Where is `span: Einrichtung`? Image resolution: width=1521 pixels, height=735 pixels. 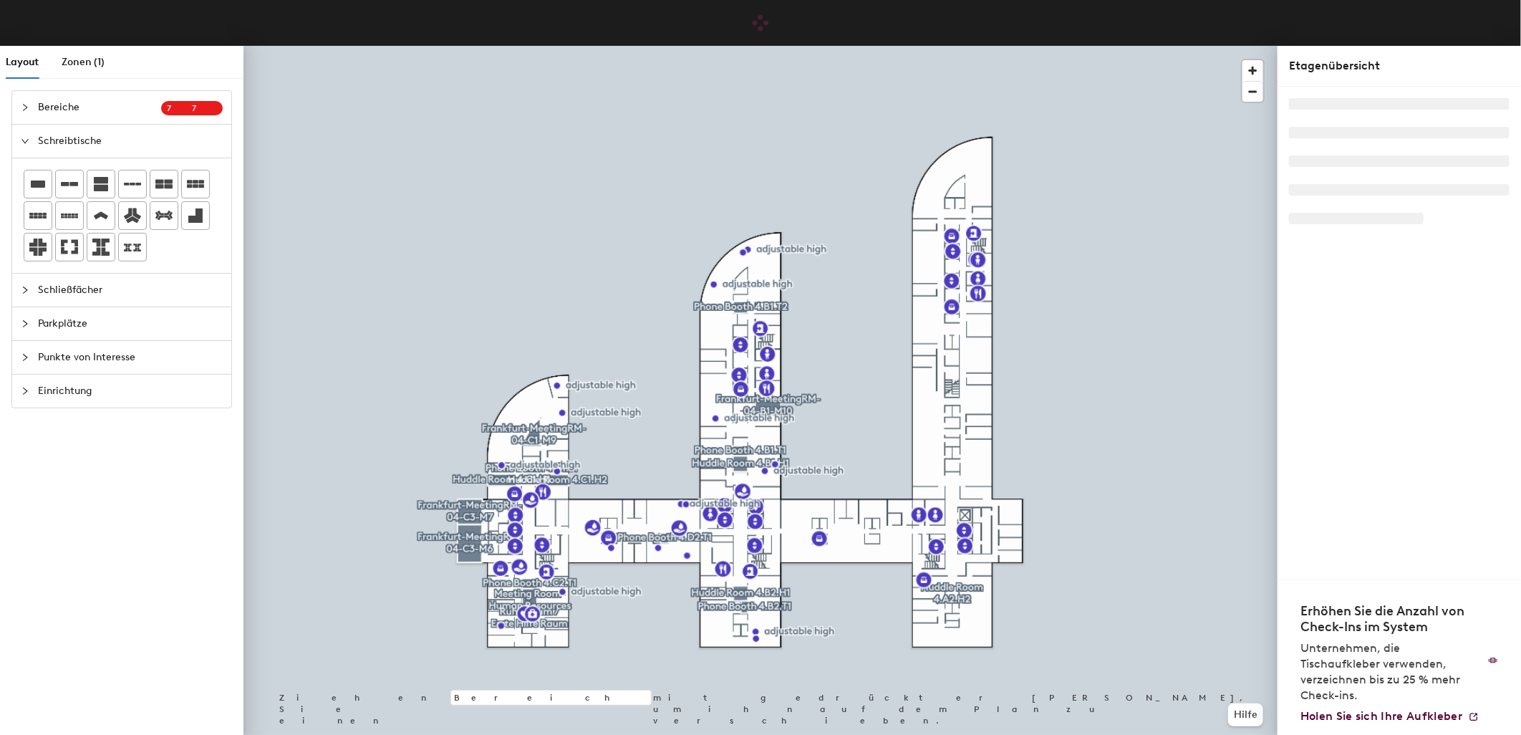
span: Einrichtung is located at coordinates (130, 391).